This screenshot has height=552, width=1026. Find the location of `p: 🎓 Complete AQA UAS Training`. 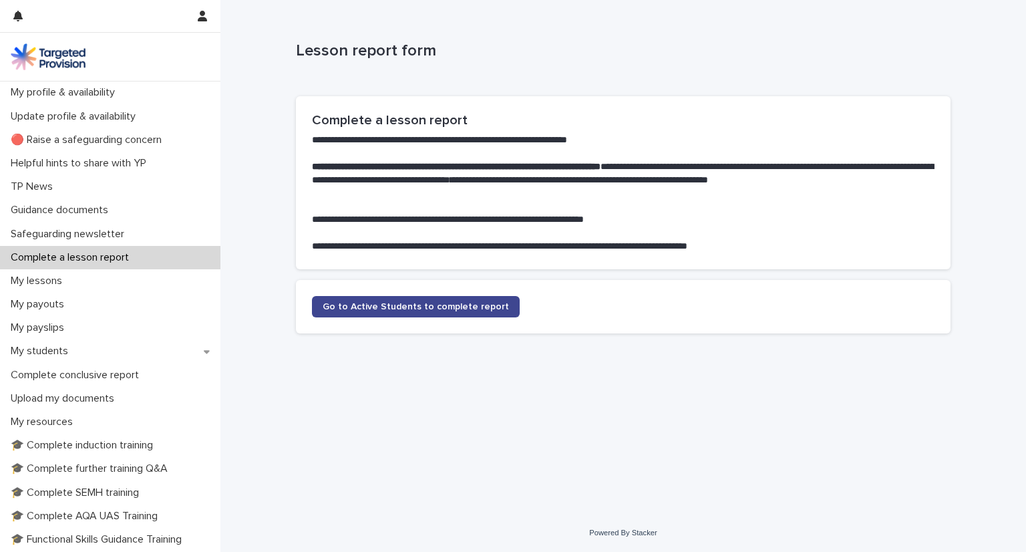

p: 🎓 Complete AQA UAS Training is located at coordinates (87, 515).